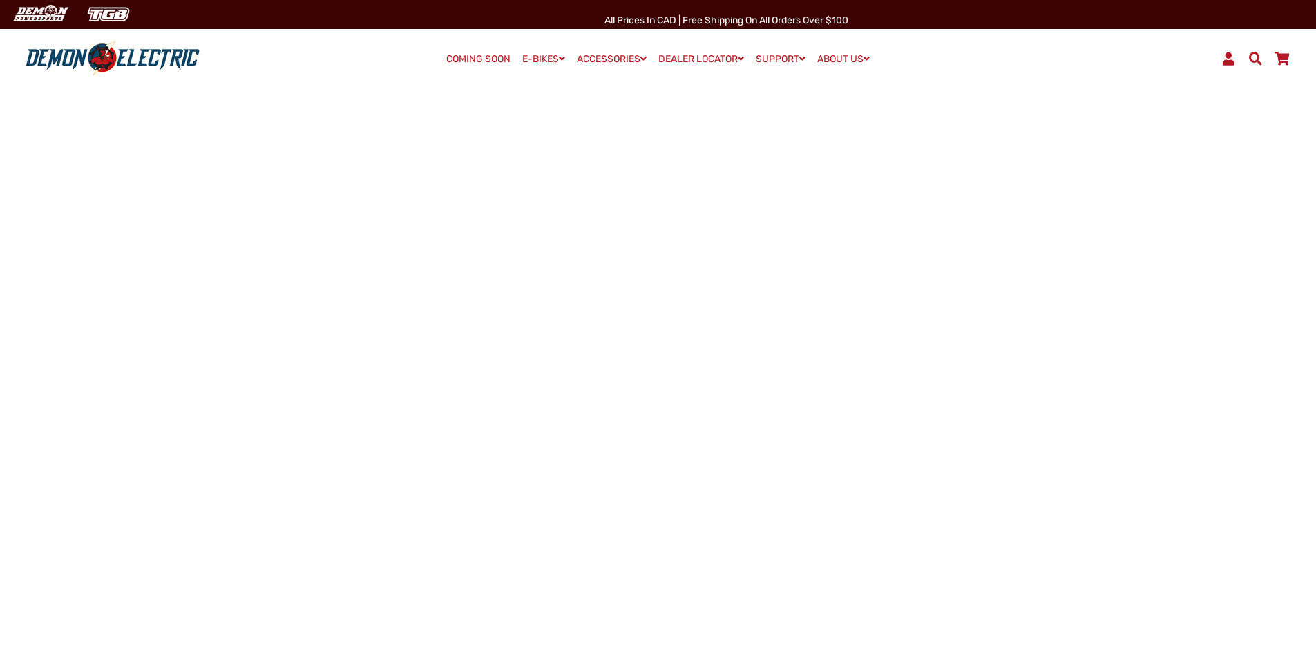 The width and height of the screenshot is (1316, 658). Describe the element at coordinates (113, 59) in the screenshot. I see `img: Demon Electric logo` at that location.